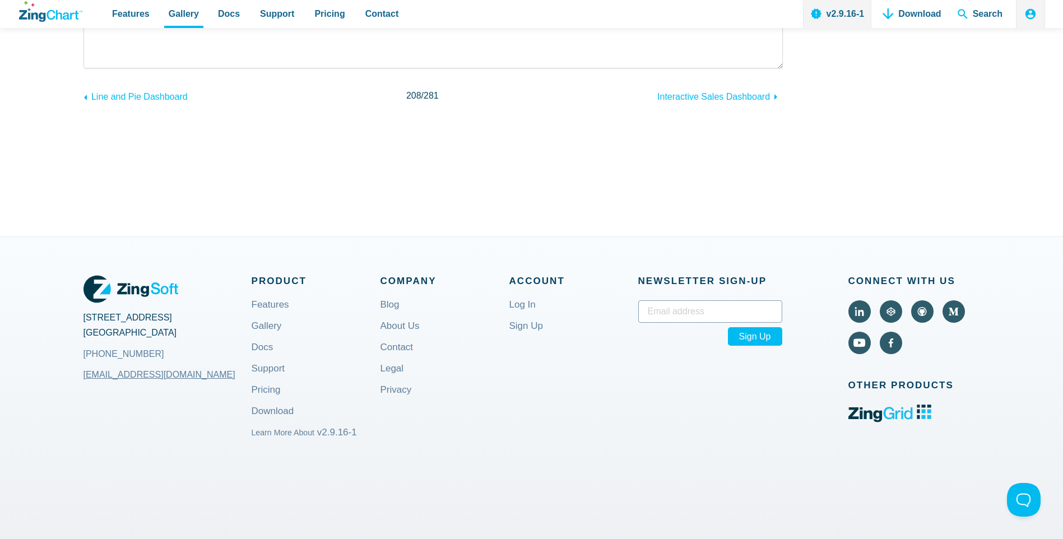 The width and height of the screenshot is (1063, 539). I want to click on span: v2.9.16-1, so click(337, 432).